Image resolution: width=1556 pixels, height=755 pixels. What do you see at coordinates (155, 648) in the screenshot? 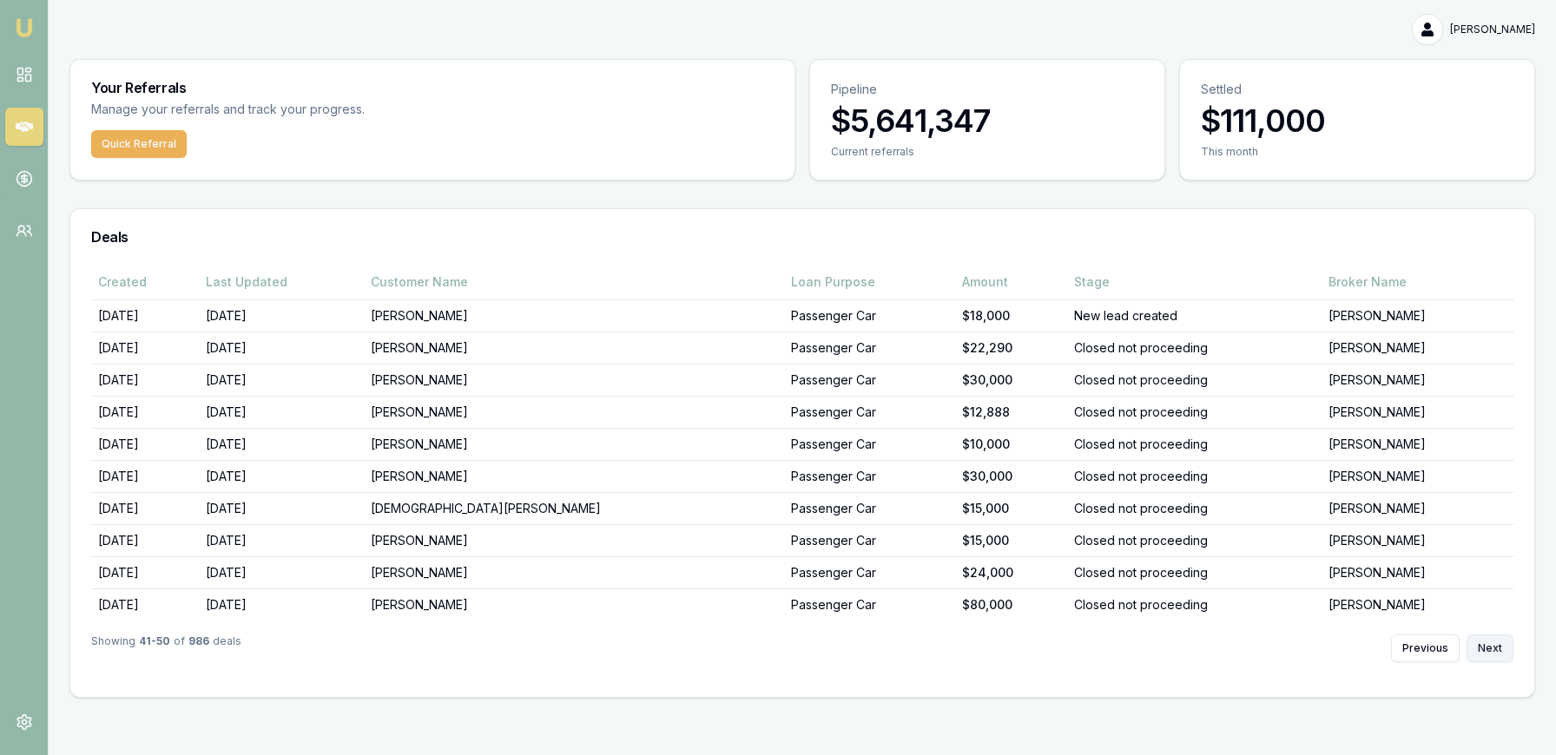
I see `strong: 41 - 50` at bounding box center [155, 648].